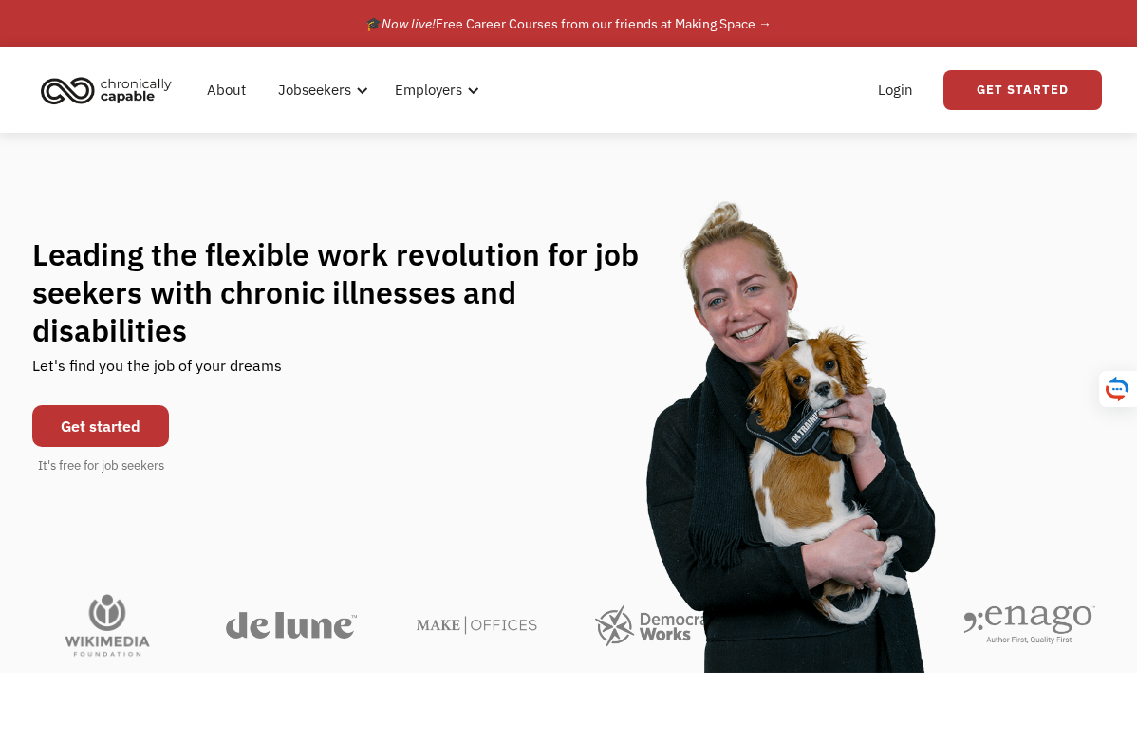 The width and height of the screenshot is (1137, 742). What do you see at coordinates (157, 372) in the screenshot?
I see `div: Let's find you the job of your dreams` at bounding box center [157, 372].